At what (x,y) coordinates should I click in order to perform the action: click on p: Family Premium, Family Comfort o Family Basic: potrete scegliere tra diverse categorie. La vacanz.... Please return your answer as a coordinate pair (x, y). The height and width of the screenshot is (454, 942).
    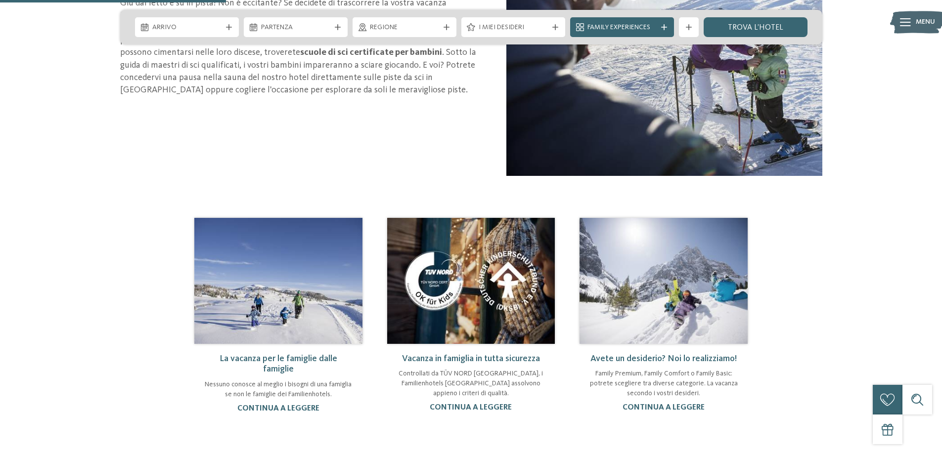
    Looking at the image, I should click on (664, 384).